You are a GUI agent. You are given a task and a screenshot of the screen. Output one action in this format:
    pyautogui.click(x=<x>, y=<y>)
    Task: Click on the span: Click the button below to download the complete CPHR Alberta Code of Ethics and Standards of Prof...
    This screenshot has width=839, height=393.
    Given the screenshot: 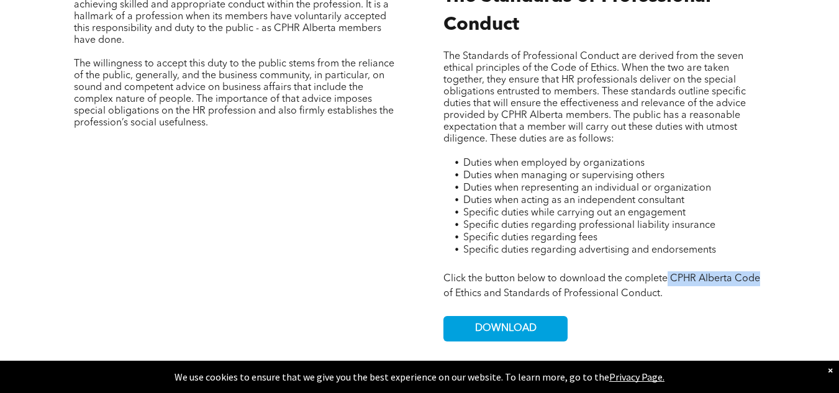 What is the action you would take?
    pyautogui.click(x=601, y=286)
    